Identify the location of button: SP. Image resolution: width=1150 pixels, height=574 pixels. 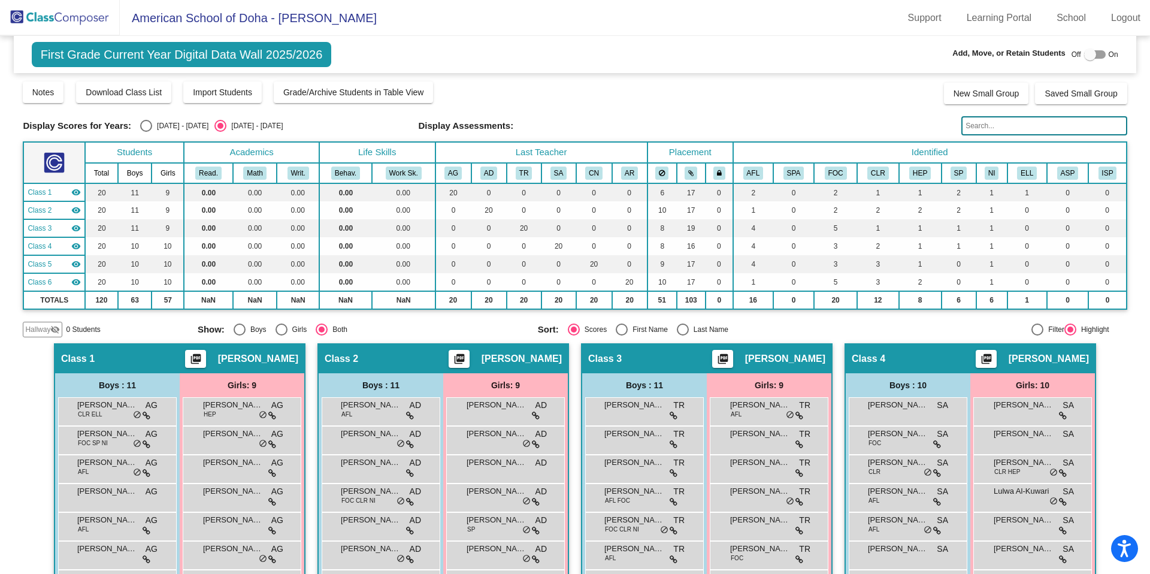
(959, 173).